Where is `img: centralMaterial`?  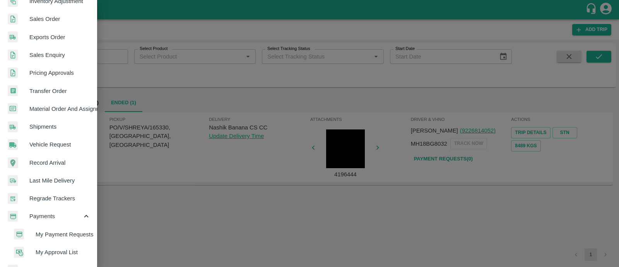
img: centralMaterial is located at coordinates (13, 108).